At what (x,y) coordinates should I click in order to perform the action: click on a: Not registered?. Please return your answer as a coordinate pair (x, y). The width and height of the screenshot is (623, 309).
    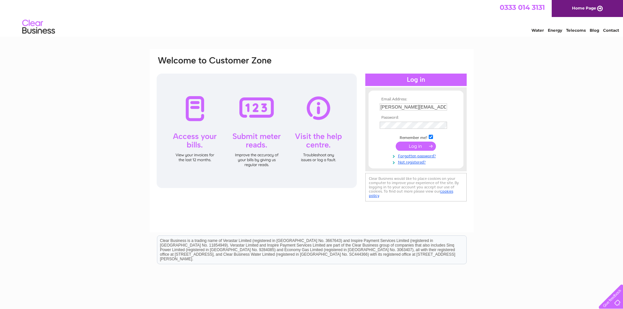
    Looking at the image, I should click on (417, 162).